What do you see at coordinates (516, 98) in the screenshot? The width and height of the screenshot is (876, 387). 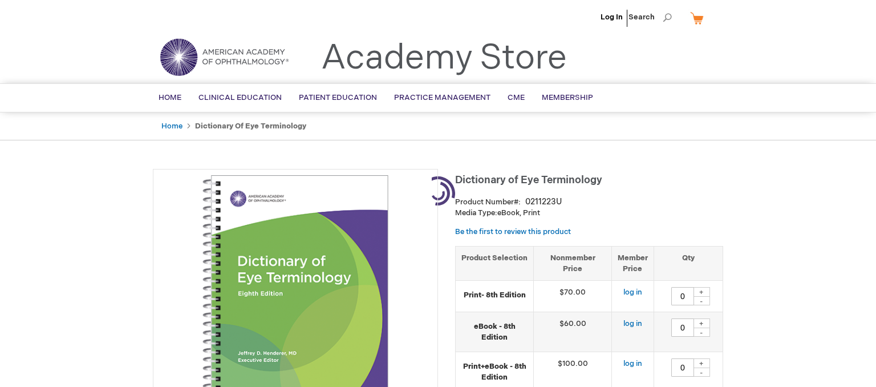 I see `span: CME` at bounding box center [516, 98].